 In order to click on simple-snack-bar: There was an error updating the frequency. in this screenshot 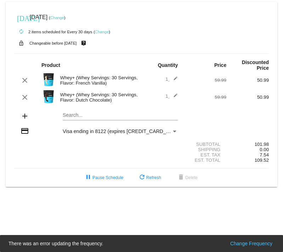, I will do `click(141, 243)`.